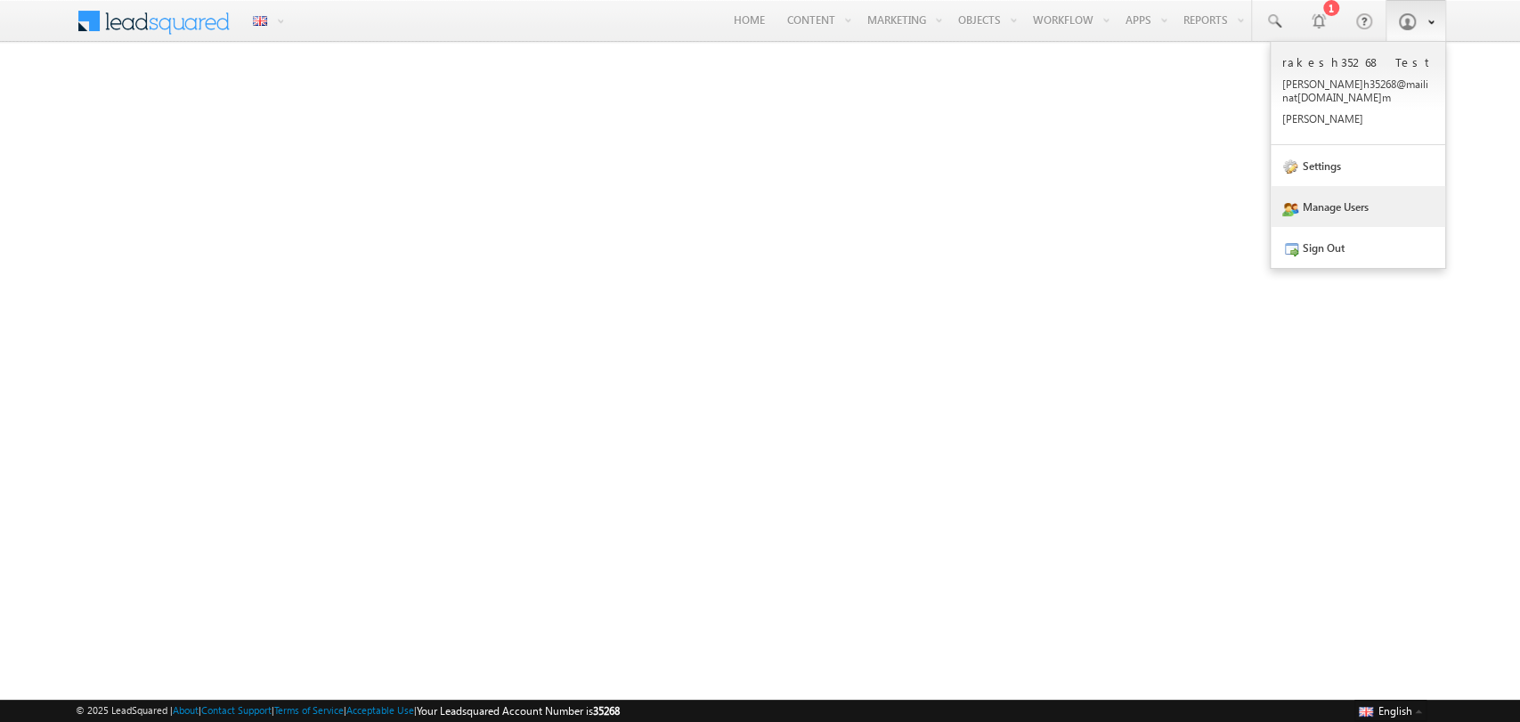 The width and height of the screenshot is (1520, 722). I want to click on span: © 2025 LeadSquared | | | | |, so click(347, 711).